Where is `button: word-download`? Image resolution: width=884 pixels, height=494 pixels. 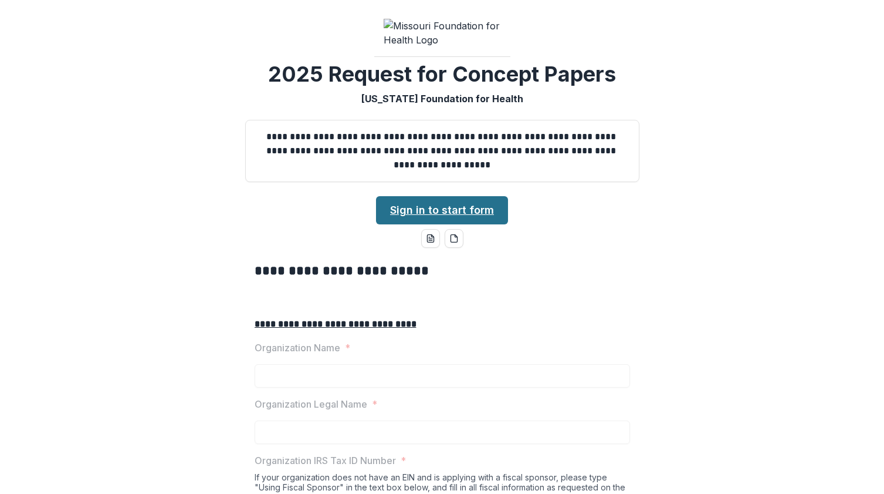 button: word-download is located at coordinates (431, 238).